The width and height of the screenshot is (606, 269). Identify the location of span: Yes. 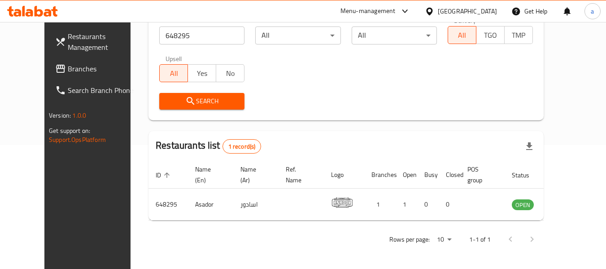
(202, 73).